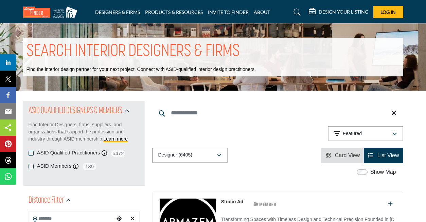  I want to click on a: DESIGNERS & FIRMS, so click(118, 12).